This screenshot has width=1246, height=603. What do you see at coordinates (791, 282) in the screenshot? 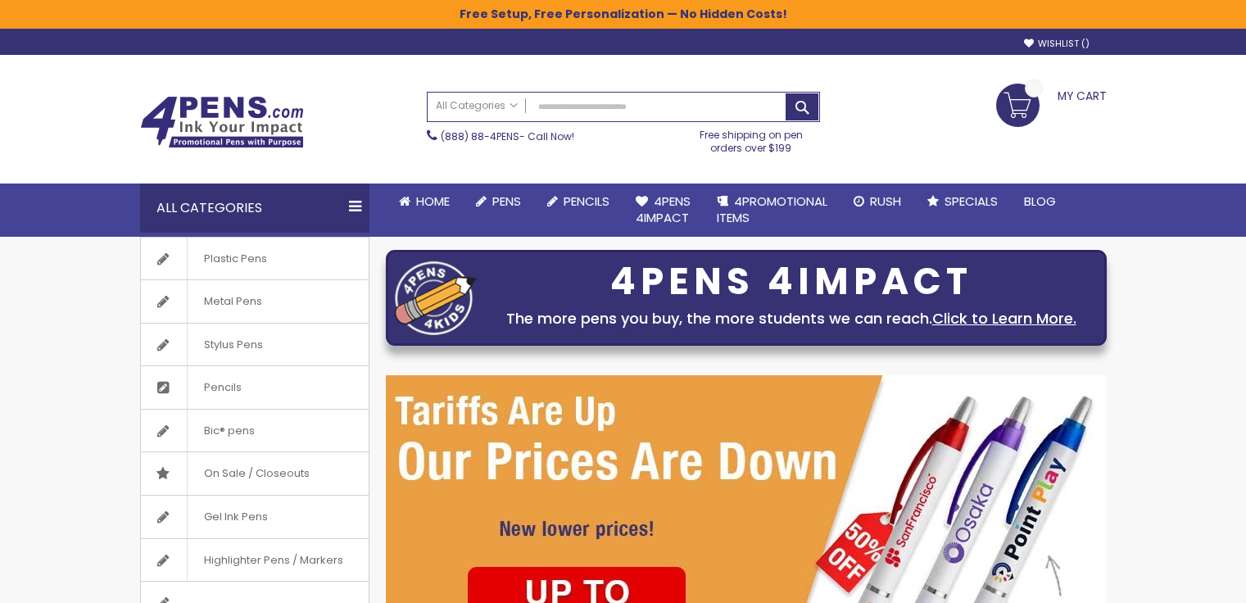
I see `div: 4PENS 4IMPACT` at bounding box center [791, 282].